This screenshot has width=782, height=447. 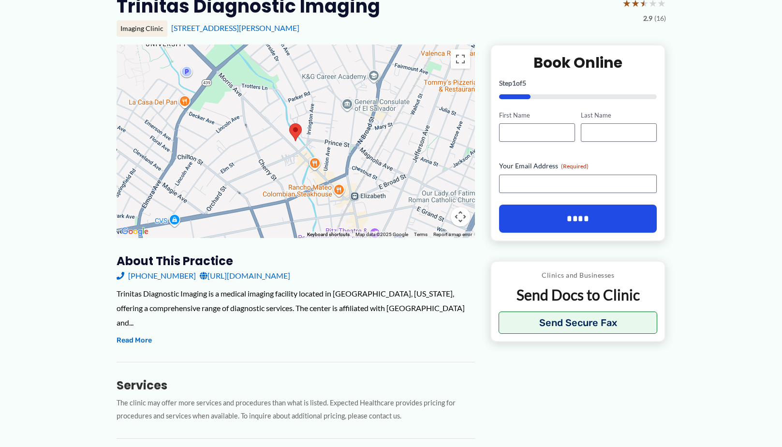 I want to click on a: Report a map error, so click(x=452, y=234).